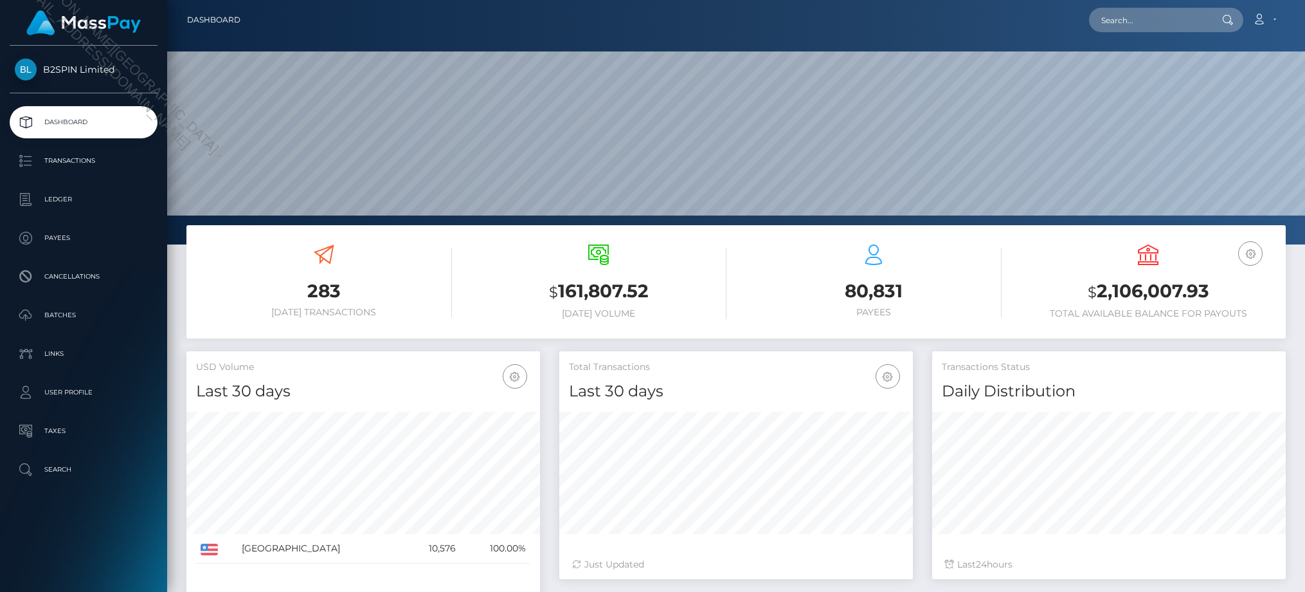 The image size is (1305, 592). Describe the element at coordinates (1109, 391) in the screenshot. I see `h4: Daily Distribution` at that location.